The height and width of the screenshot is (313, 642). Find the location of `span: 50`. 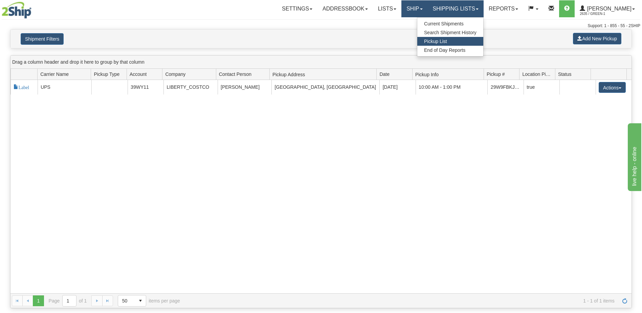

span: 50 is located at coordinates (127, 301).